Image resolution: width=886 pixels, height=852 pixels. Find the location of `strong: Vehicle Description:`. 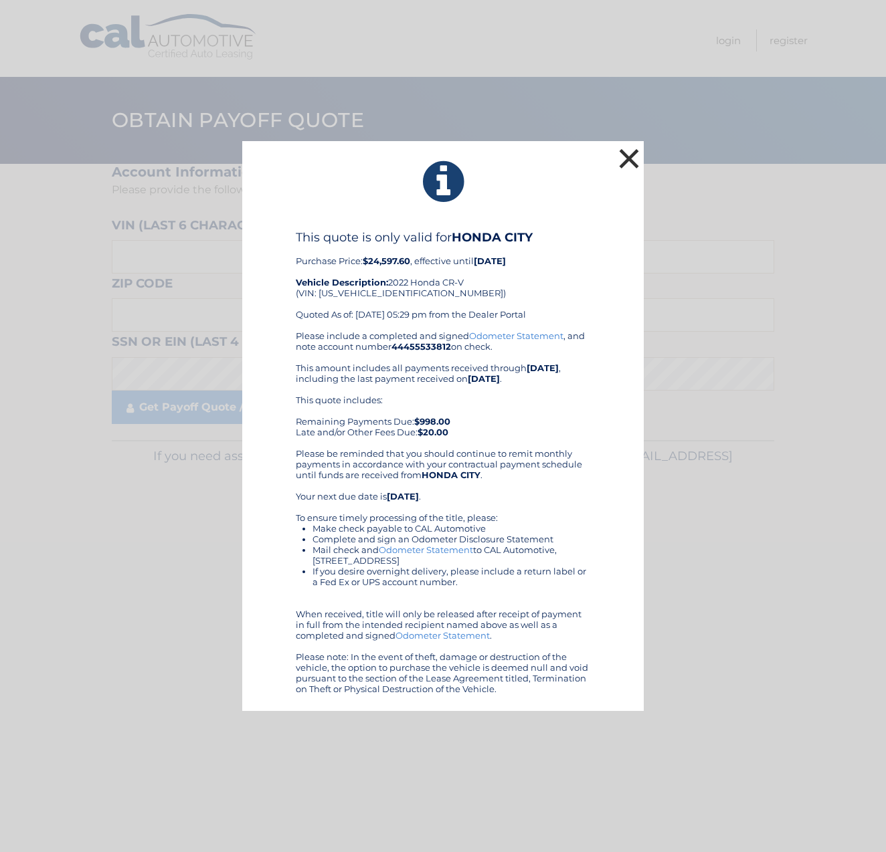

strong: Vehicle Description: is located at coordinates (342, 282).